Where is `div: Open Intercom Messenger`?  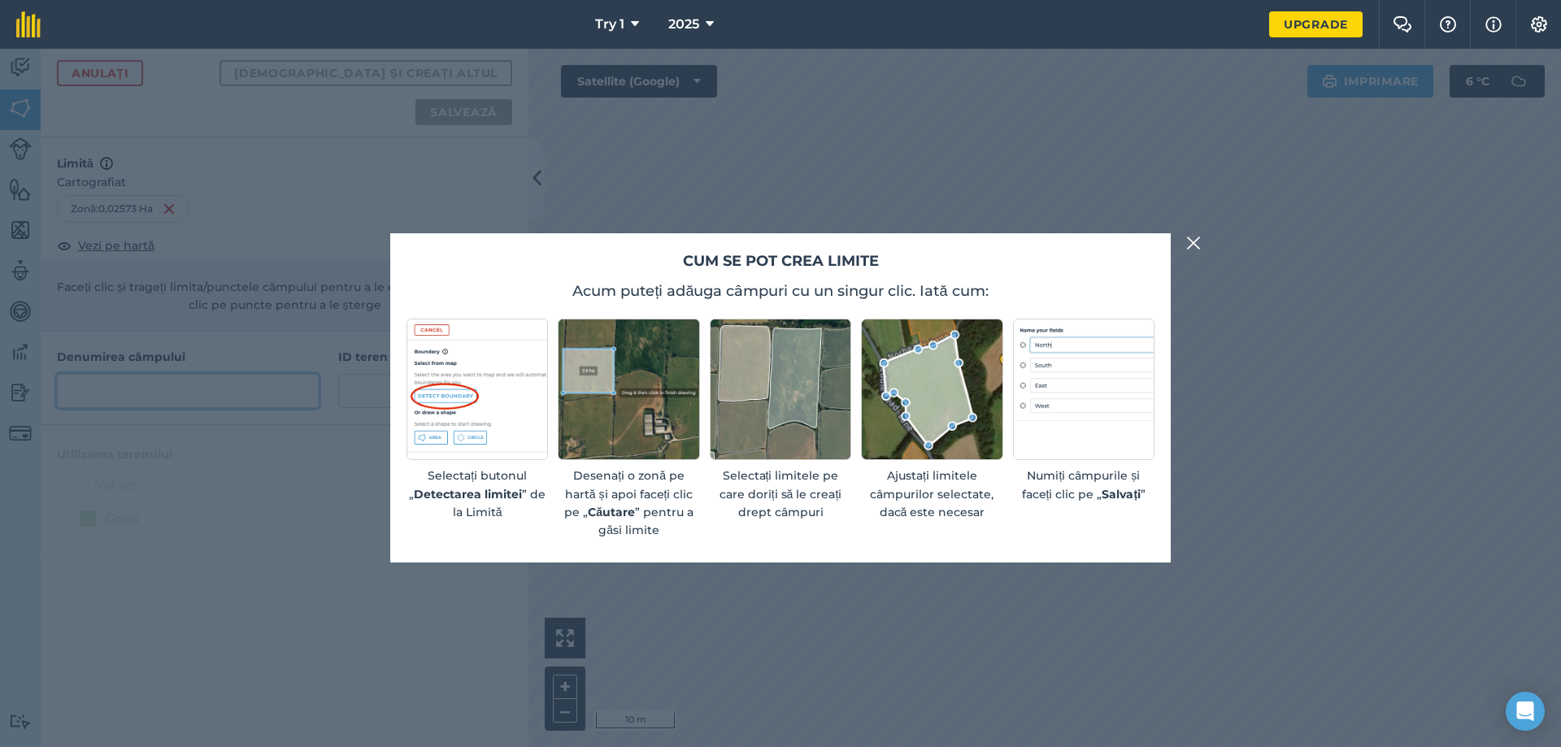
div: Open Intercom Messenger is located at coordinates (1525, 711).